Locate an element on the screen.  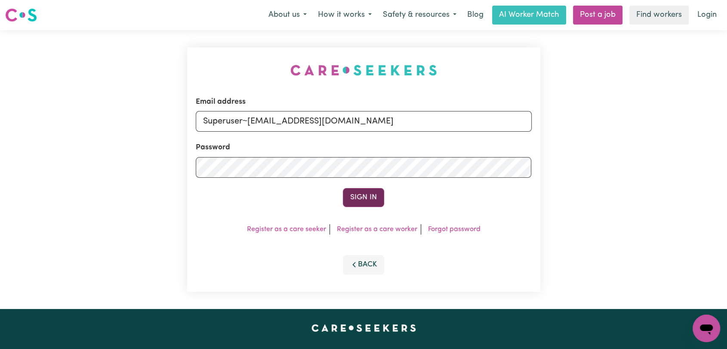
button: How it works is located at coordinates (344, 15).